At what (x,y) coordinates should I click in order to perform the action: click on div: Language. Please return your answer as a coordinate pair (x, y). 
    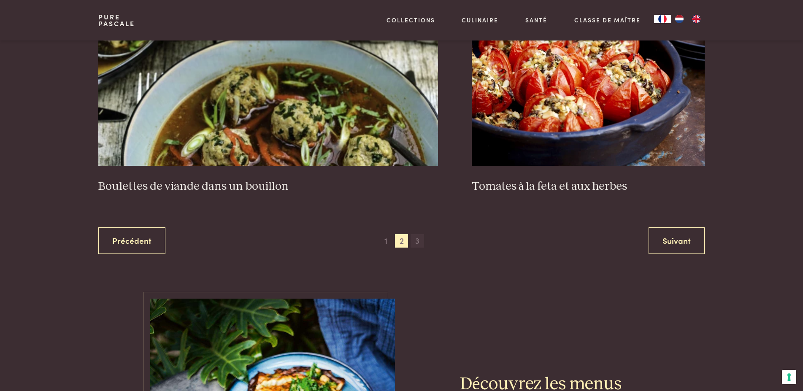
    Looking at the image, I should click on (662, 19).